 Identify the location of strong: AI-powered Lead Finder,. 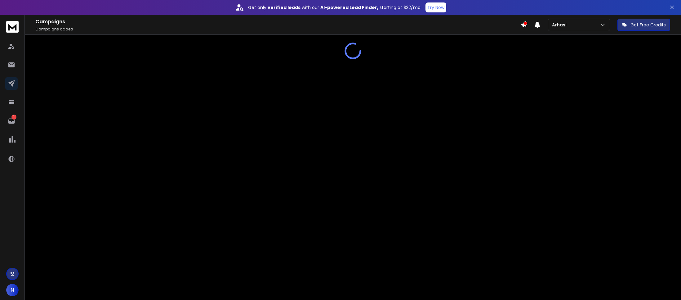
(349, 7).